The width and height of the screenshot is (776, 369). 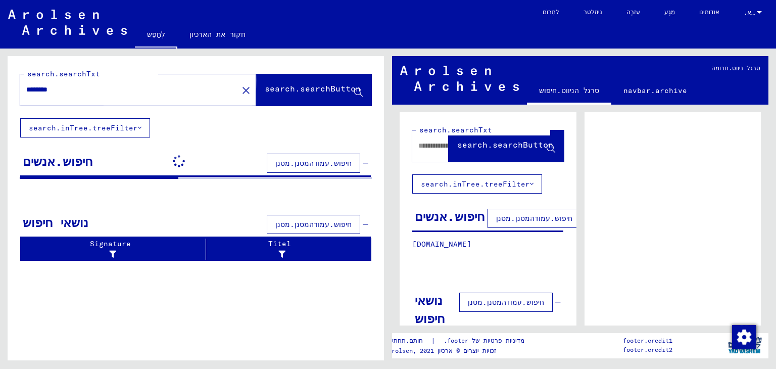 What do you see at coordinates (750, 12) in the screenshot?
I see `font: ד.א.` at bounding box center [750, 12].